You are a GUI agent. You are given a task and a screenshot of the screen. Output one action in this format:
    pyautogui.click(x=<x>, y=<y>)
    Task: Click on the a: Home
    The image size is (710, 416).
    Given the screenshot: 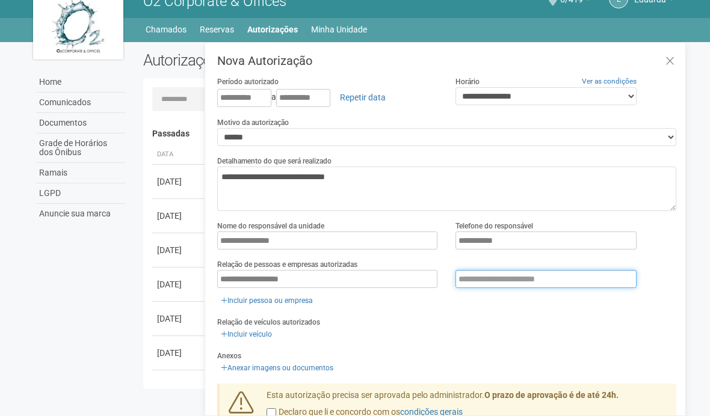 What is the action you would take?
    pyautogui.click(x=81, y=82)
    